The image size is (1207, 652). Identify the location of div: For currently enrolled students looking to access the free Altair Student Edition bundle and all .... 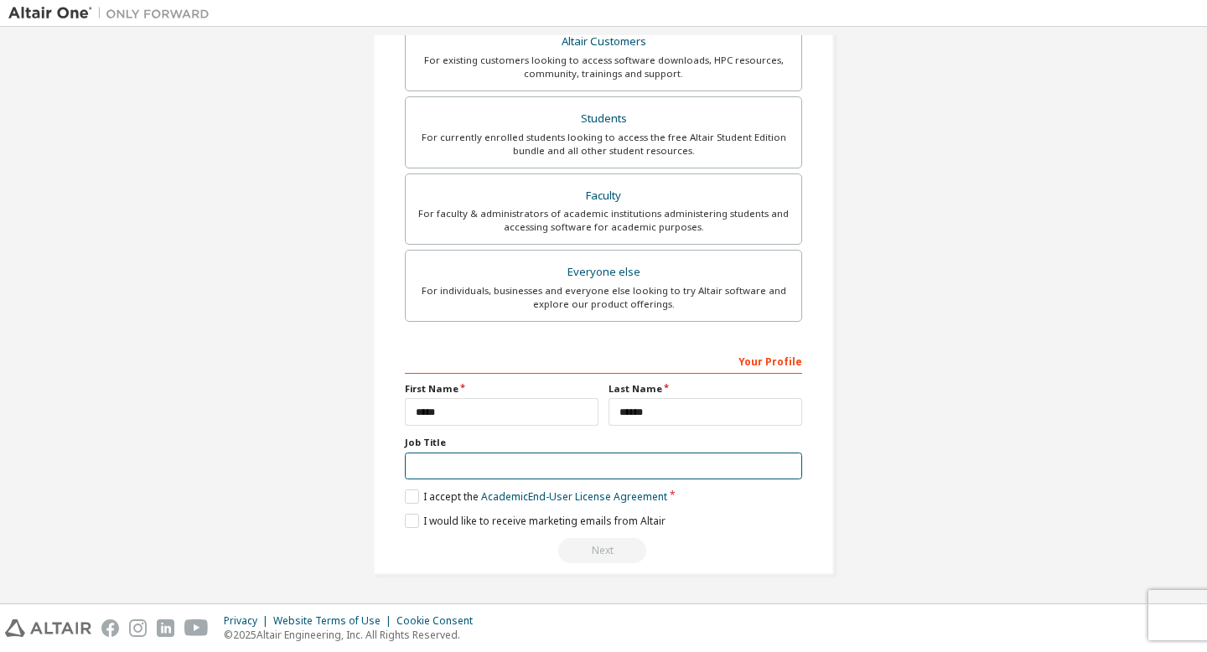
(604, 144).